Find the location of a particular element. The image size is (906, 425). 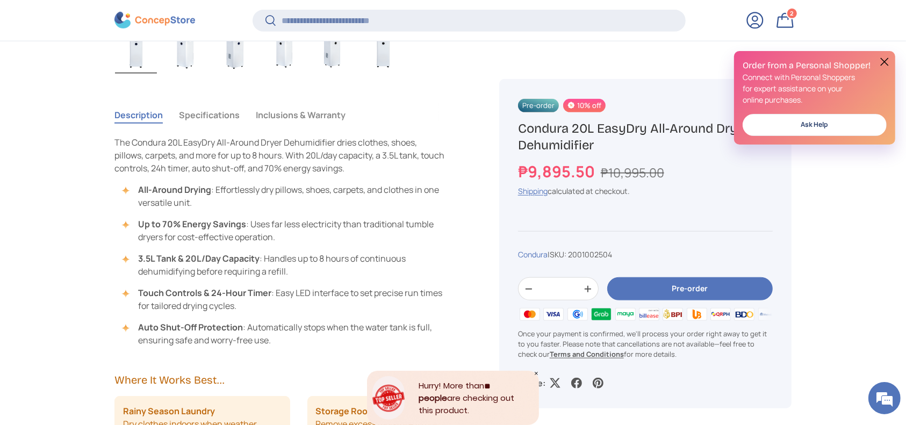

span: 2001002504 is located at coordinates (590, 254).